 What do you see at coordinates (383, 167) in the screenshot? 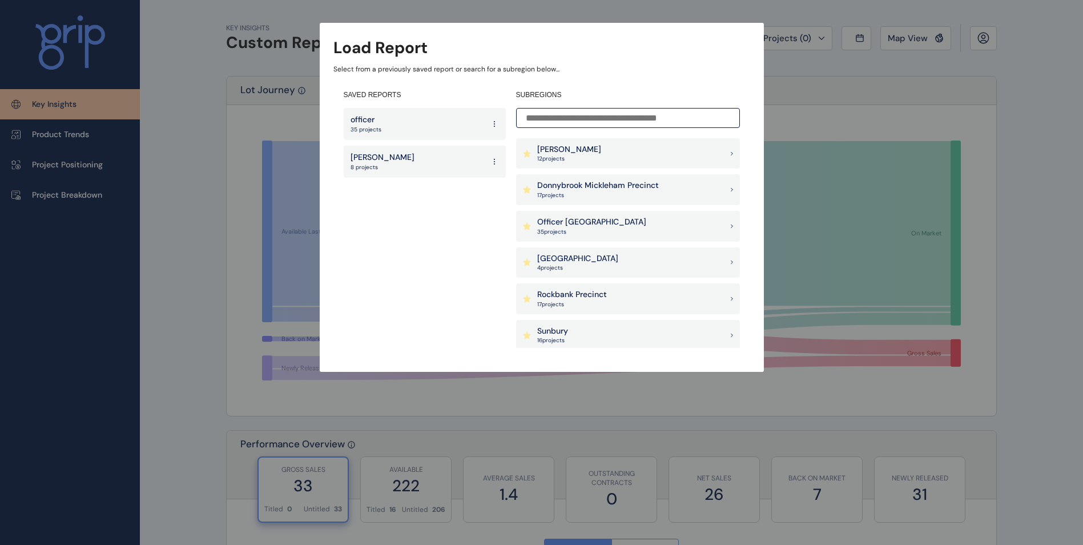
I see `p: 8 projects` at bounding box center [383, 167].